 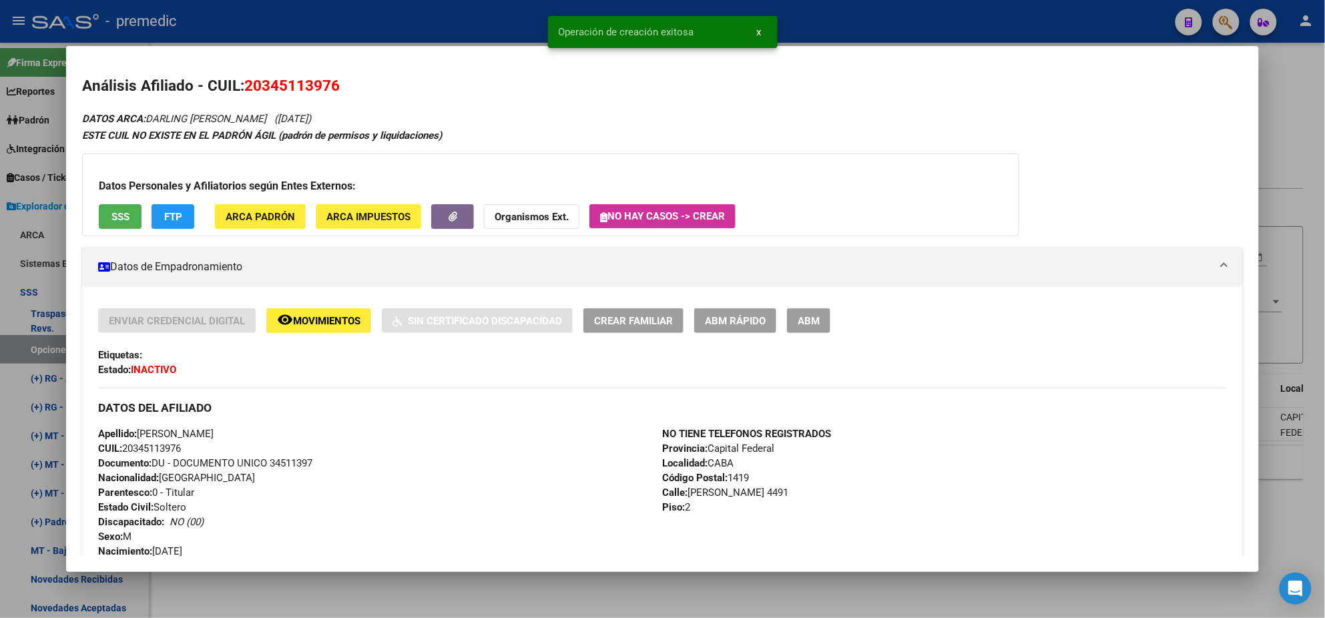 What do you see at coordinates (110, 449) in the screenshot?
I see `strong: CUIL:` at bounding box center [110, 449].